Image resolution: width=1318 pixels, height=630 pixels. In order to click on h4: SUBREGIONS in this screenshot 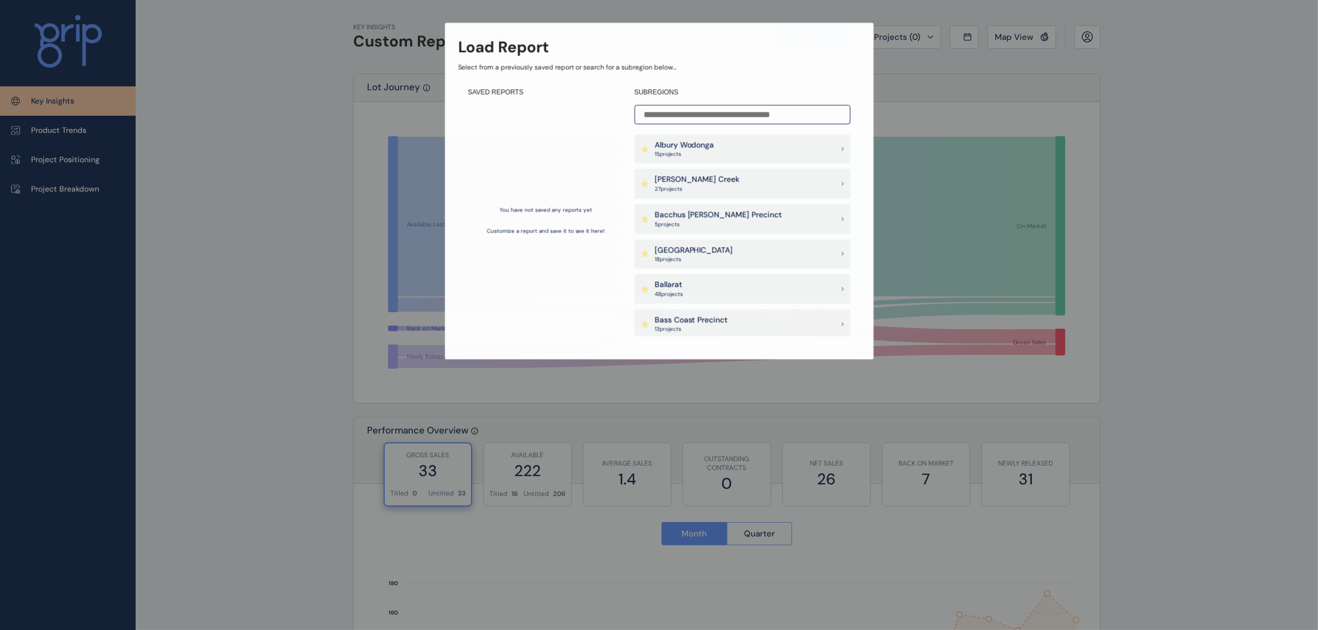, I will do `click(742, 92)`.